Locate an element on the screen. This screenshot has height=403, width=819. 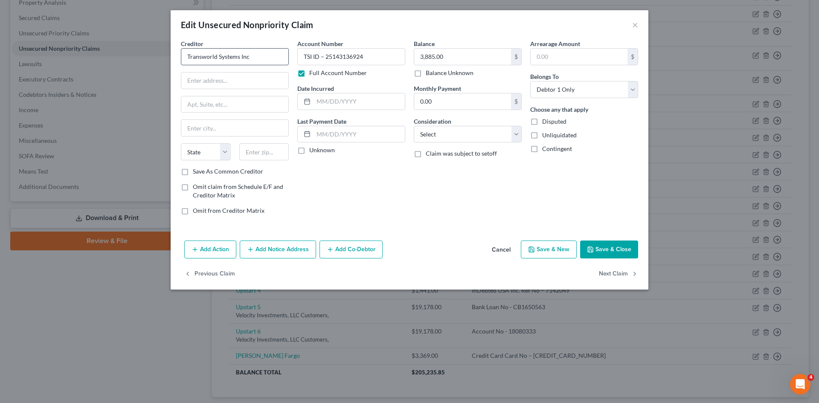
label: Account Number is located at coordinates (320, 43).